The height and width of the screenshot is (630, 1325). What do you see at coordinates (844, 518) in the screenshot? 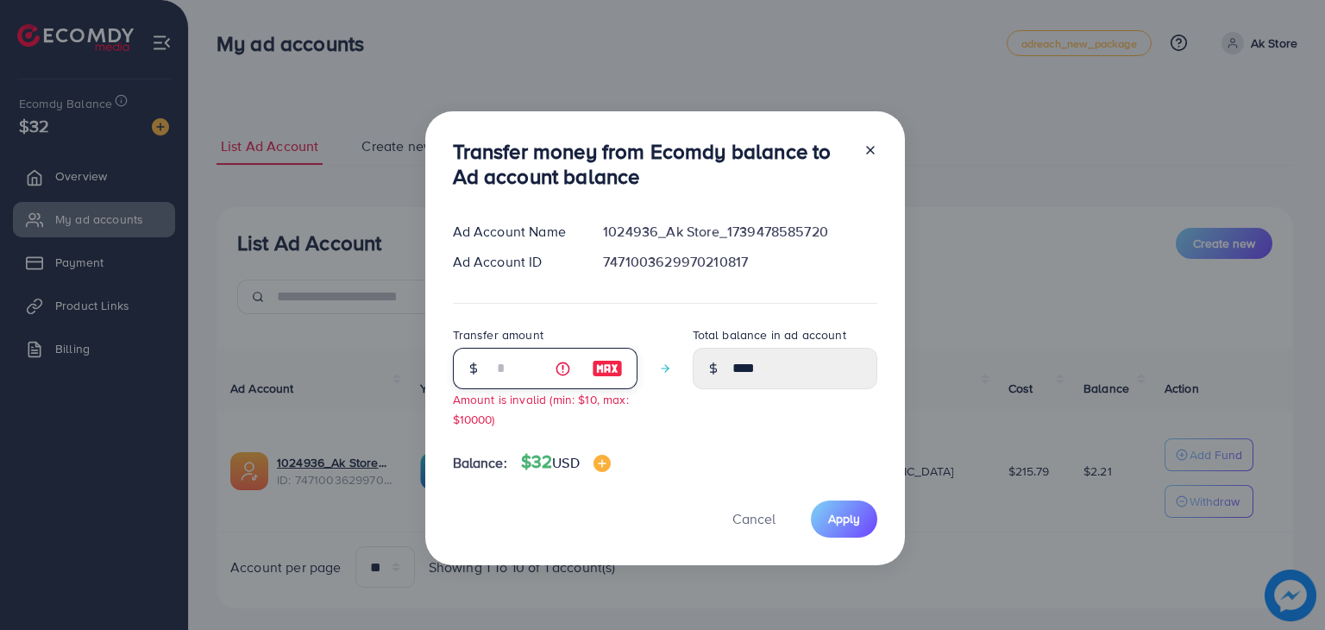
I see `button: Apply` at bounding box center [844, 518].